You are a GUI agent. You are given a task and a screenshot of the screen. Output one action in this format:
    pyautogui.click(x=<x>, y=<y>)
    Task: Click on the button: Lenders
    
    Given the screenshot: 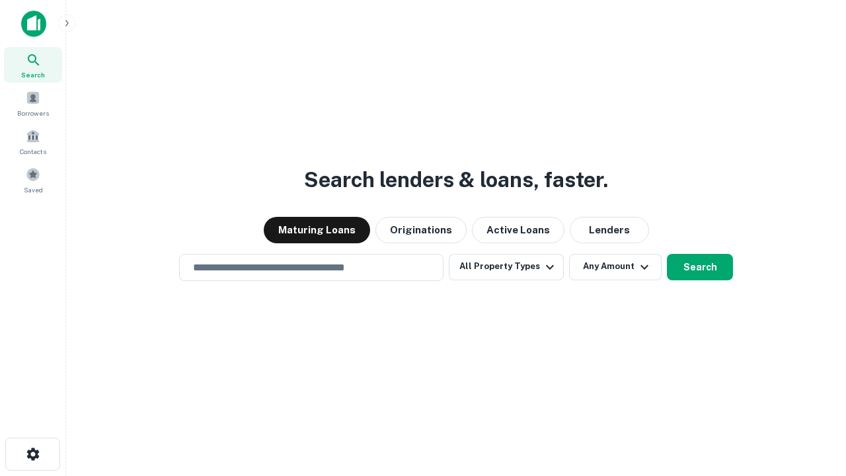 What is the action you would take?
    pyautogui.click(x=609, y=230)
    